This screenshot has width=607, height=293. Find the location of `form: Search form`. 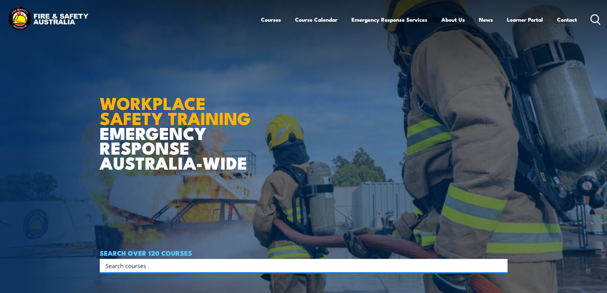

form: Search form is located at coordinates (301, 265).